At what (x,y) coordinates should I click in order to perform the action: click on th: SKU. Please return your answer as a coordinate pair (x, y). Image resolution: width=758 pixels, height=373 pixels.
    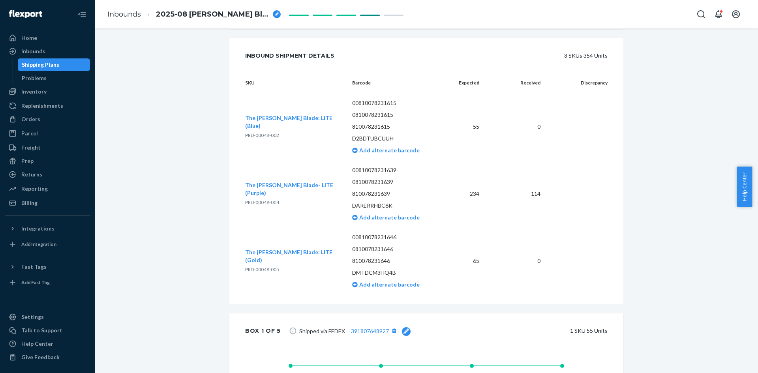
    Looking at the image, I should click on (295, 83).